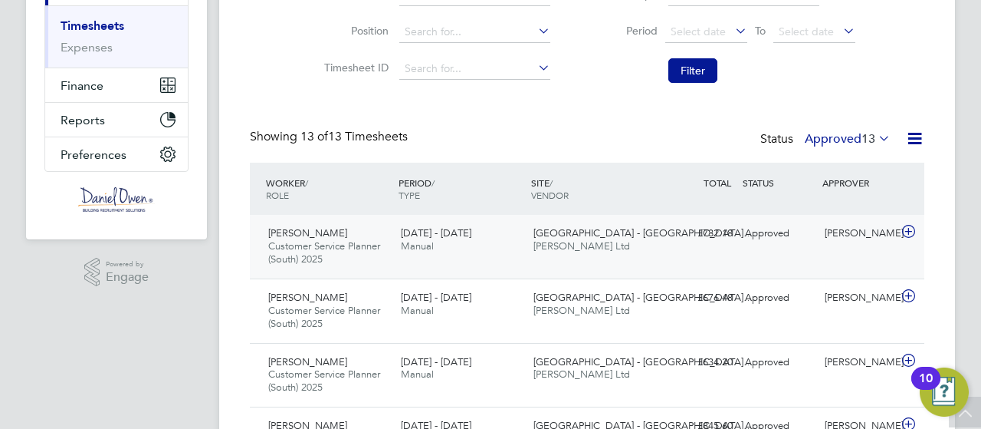 This screenshot has height=429, width=981. I want to click on div: SITE, so click(593, 189).